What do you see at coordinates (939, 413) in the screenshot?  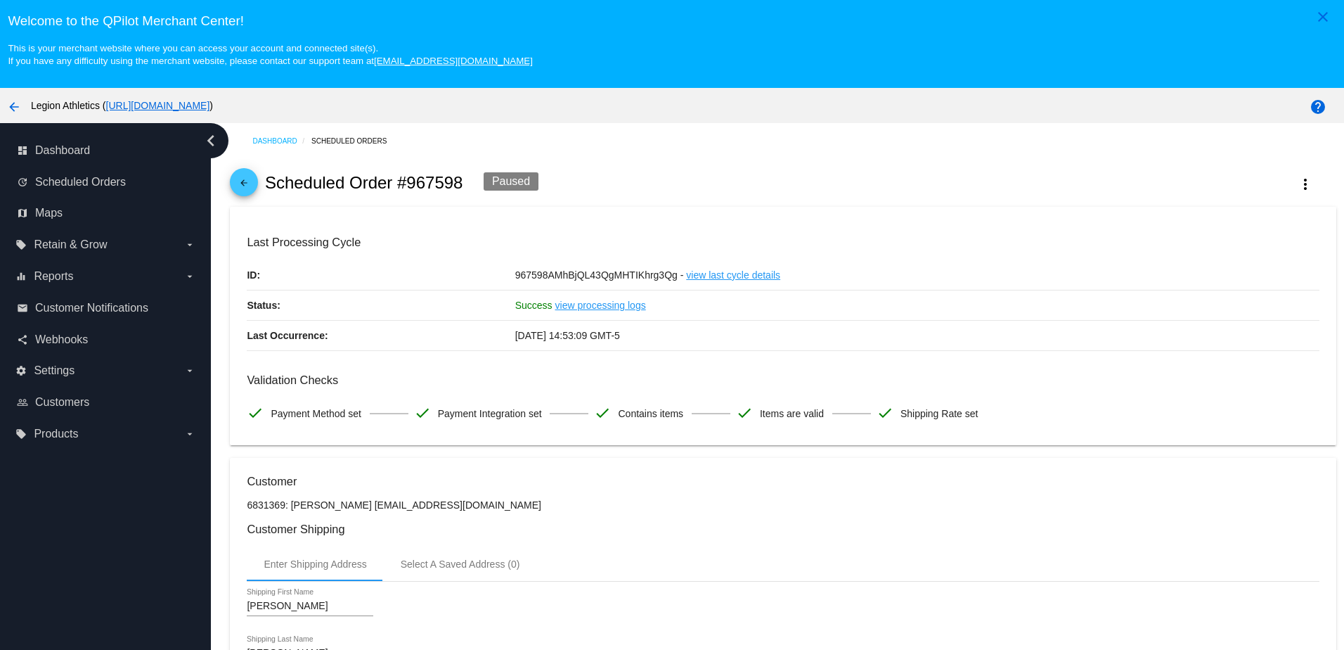 I see `span: Shipping Rate set` at bounding box center [939, 413].